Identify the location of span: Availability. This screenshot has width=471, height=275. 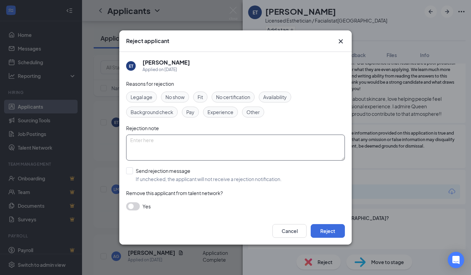
(275, 97).